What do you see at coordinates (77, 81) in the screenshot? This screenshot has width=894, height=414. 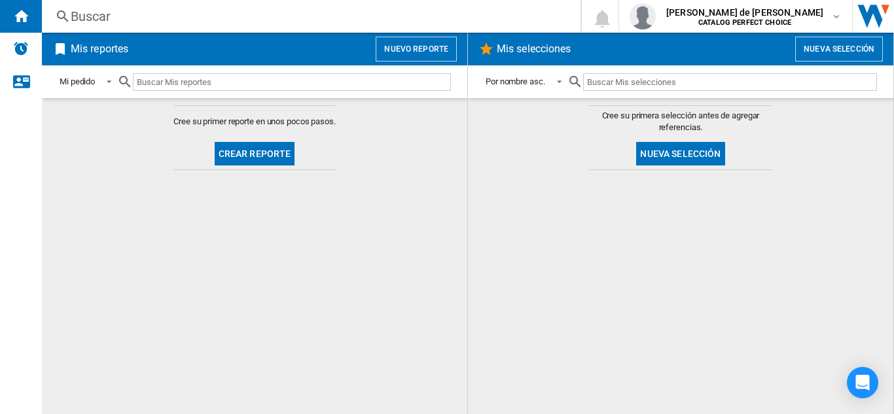 I see `div: Mi pedido` at bounding box center [77, 81].